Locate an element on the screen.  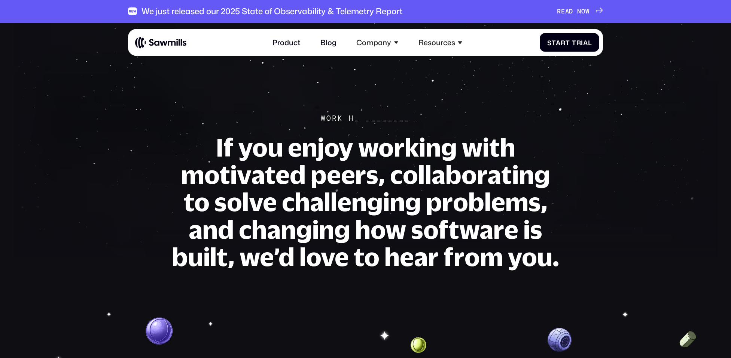
span: l is located at coordinates (590, 42).